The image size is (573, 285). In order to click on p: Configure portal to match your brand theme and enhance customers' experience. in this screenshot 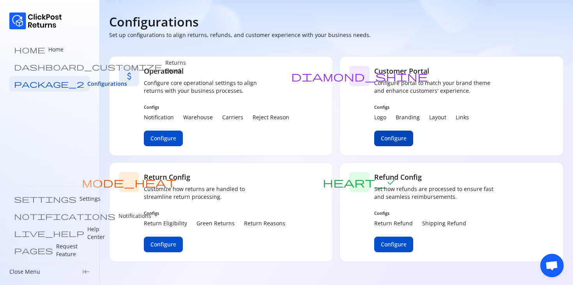, I will do `click(436, 87)`.